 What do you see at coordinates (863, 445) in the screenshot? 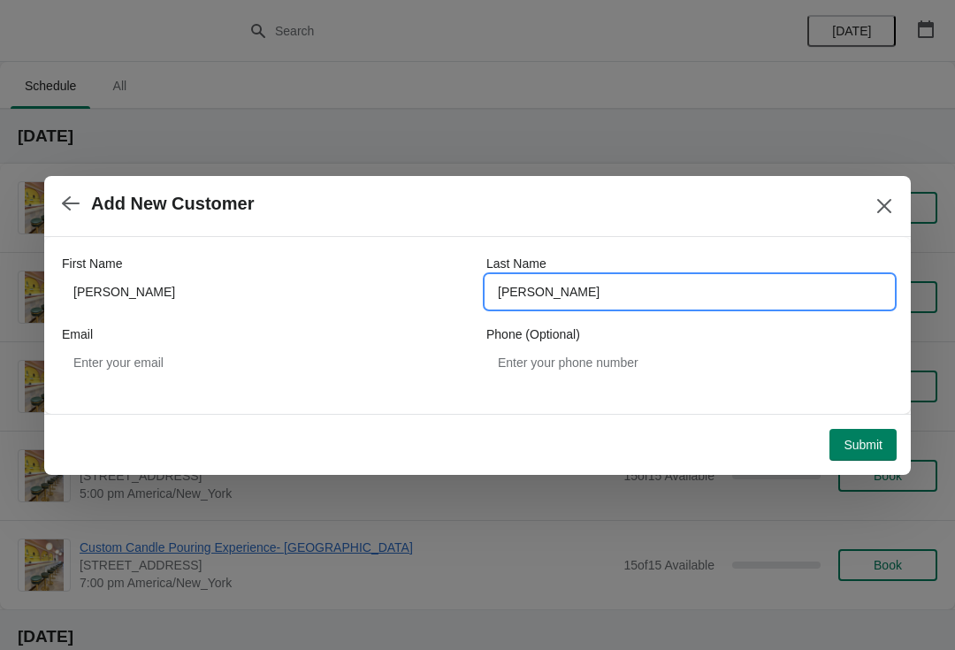
I see `button: Submit` at bounding box center [863, 445].